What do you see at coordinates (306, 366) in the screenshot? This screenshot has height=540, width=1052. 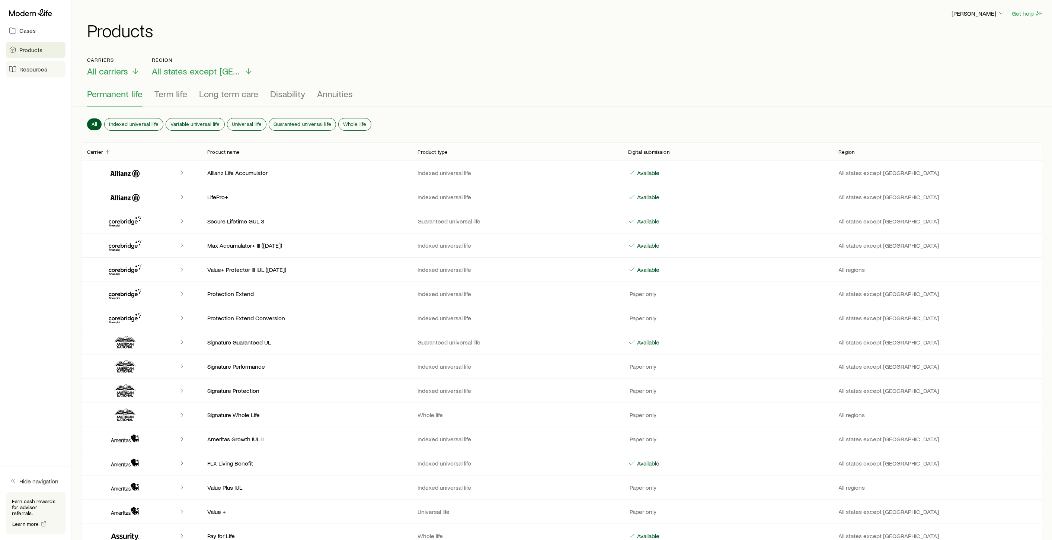 I see `p: Signature Performance` at bounding box center [306, 366].